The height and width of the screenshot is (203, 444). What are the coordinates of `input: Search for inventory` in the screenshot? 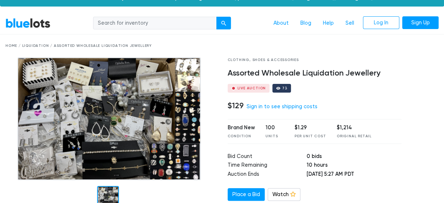 It's located at (155, 23).